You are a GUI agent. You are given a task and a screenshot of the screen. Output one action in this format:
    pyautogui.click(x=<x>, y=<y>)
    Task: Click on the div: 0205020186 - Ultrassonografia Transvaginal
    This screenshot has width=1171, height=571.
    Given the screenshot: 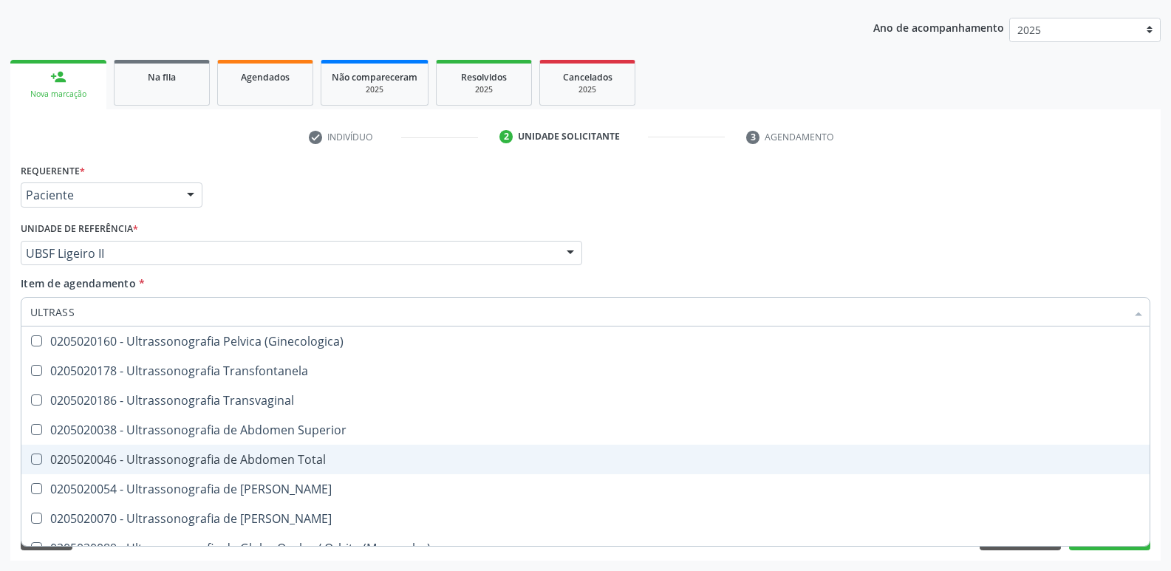 What is the action you would take?
    pyautogui.click(x=585, y=400)
    